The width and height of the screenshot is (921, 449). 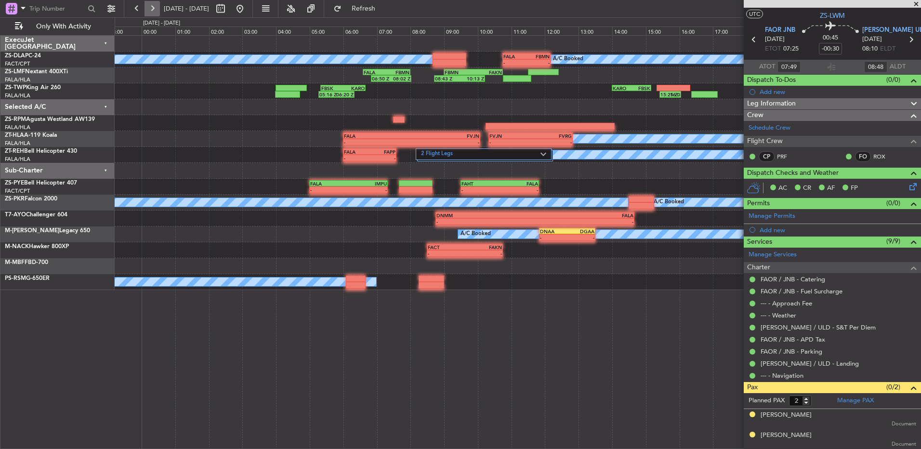 I want to click on span: Document, so click(x=903, y=424).